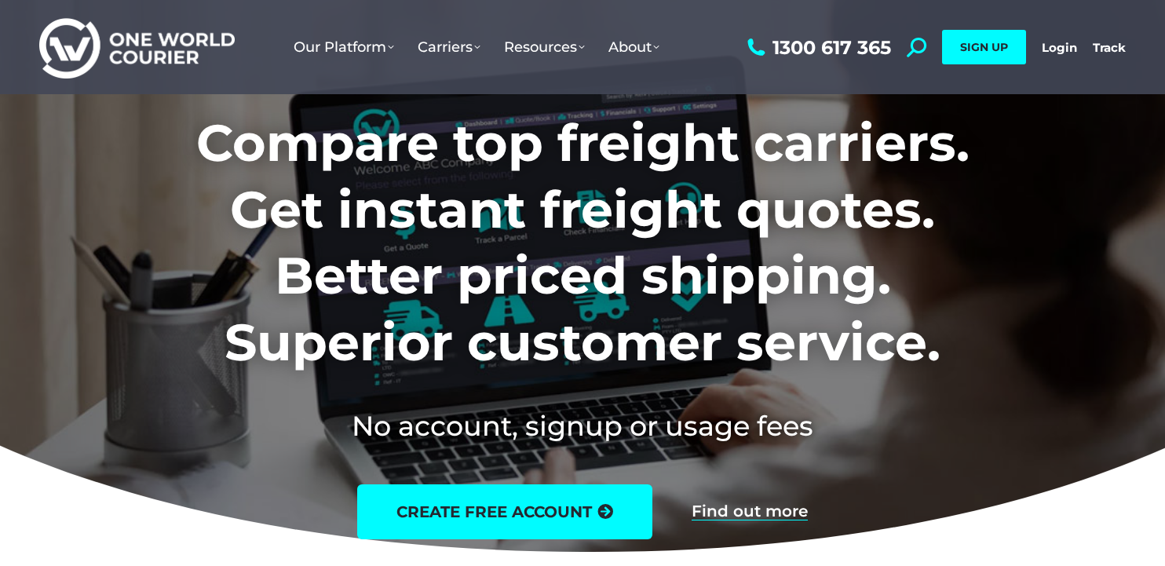 The height and width of the screenshot is (566, 1165). I want to click on a: 1300 617 365, so click(817, 47).